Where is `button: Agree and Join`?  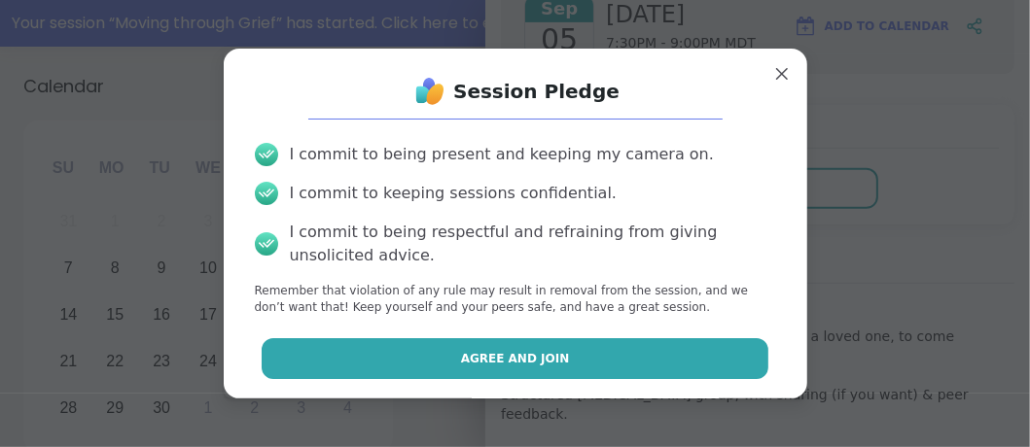
button: Agree and Join is located at coordinates (515, 359).